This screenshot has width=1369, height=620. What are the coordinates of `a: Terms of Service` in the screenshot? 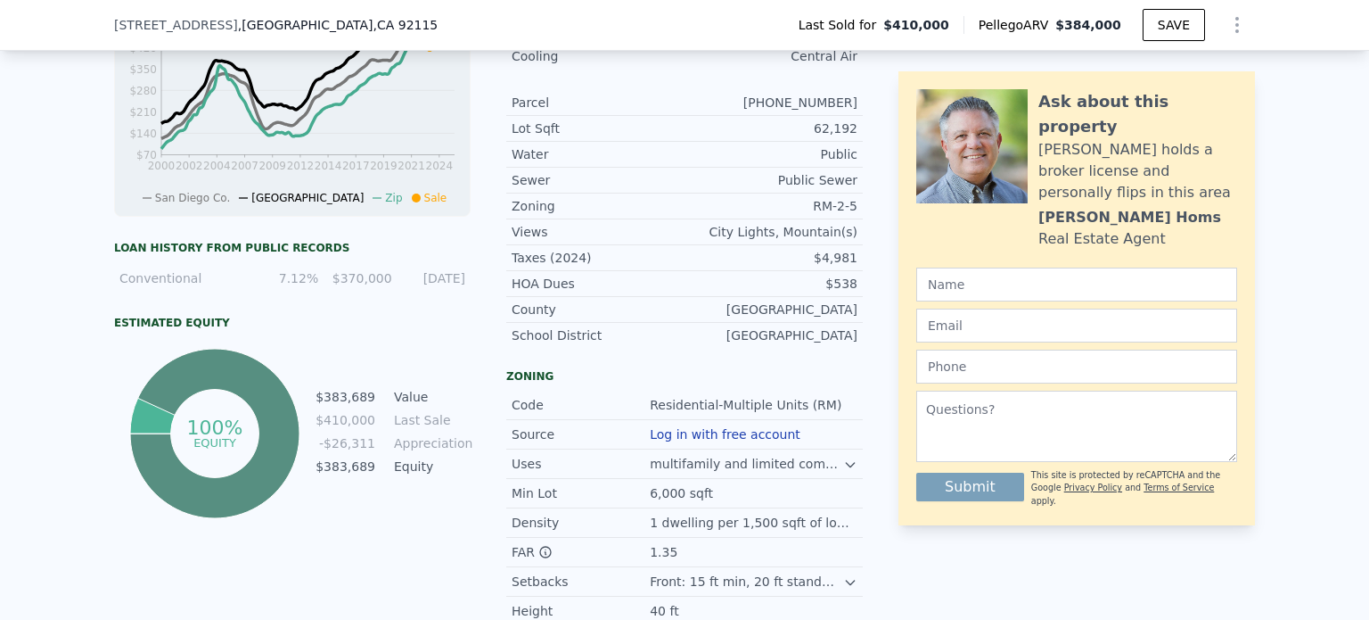 It's located at (1179, 487).